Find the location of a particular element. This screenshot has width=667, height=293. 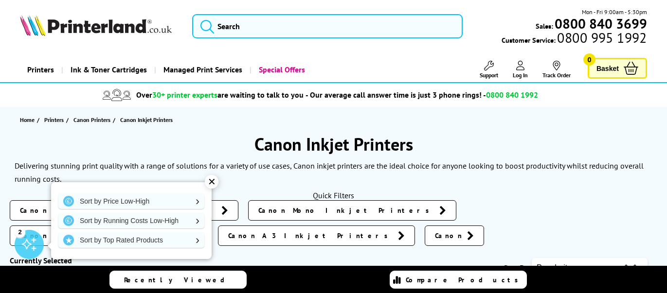

a: Sort by Price Low-High is located at coordinates (131, 201).